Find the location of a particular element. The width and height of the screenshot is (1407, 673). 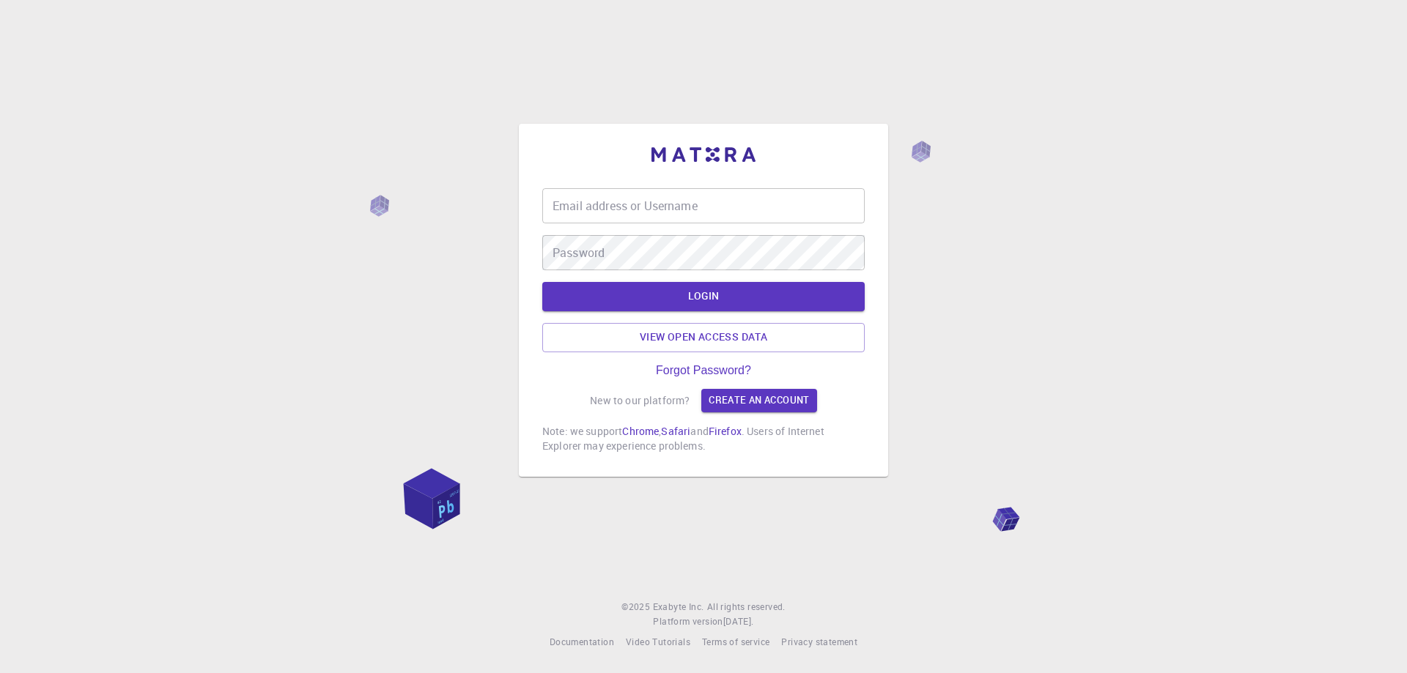

a: Video Tutorials is located at coordinates (658, 643).